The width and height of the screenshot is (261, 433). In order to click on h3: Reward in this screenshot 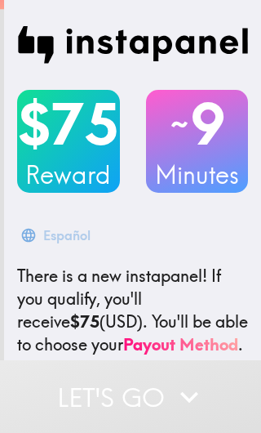, I will do `click(69, 175)`.